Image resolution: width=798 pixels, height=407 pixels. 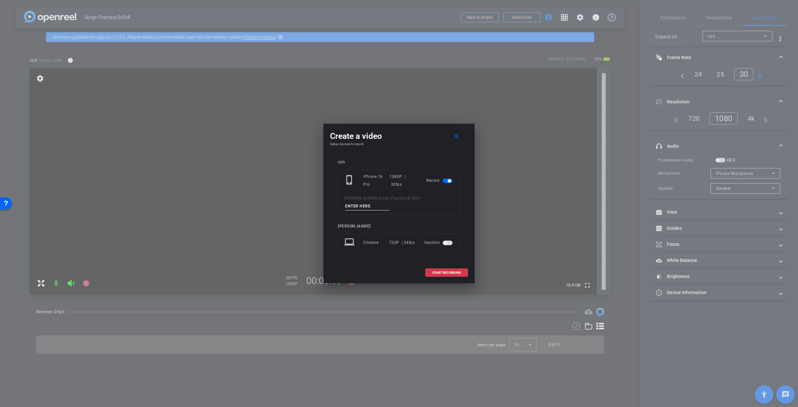 I want to click on mat-icon: close, so click(x=456, y=136).